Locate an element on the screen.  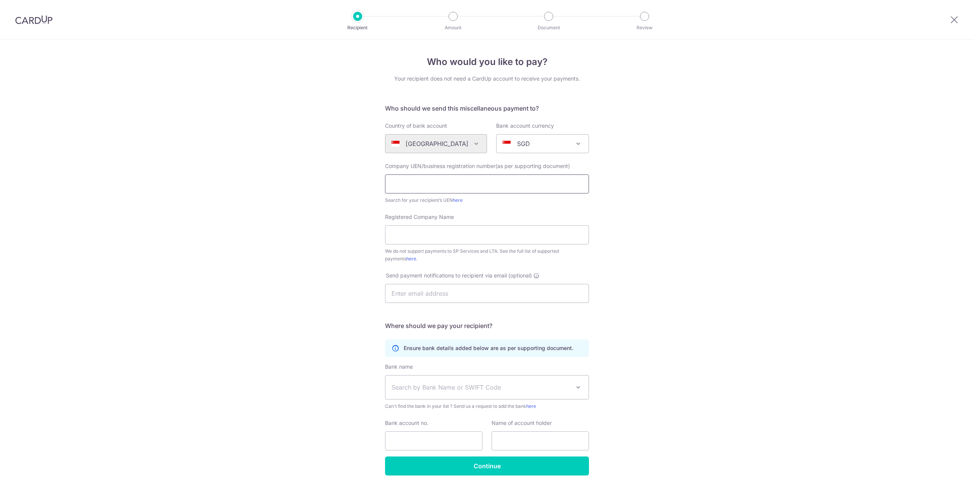
span: Help is located at coordinates (75, 9).